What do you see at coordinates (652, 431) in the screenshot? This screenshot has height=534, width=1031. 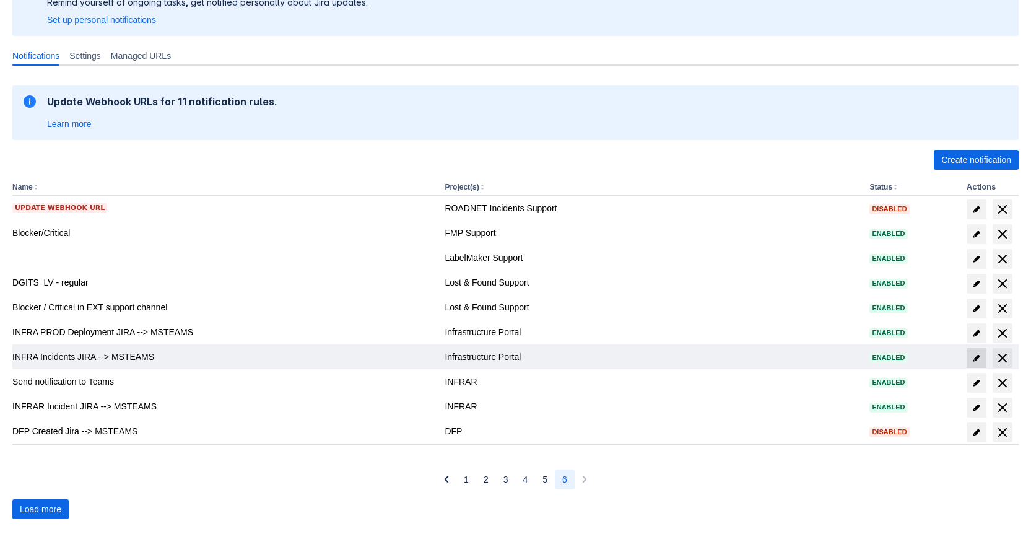 I see `div: DFP` at bounding box center [652, 431].